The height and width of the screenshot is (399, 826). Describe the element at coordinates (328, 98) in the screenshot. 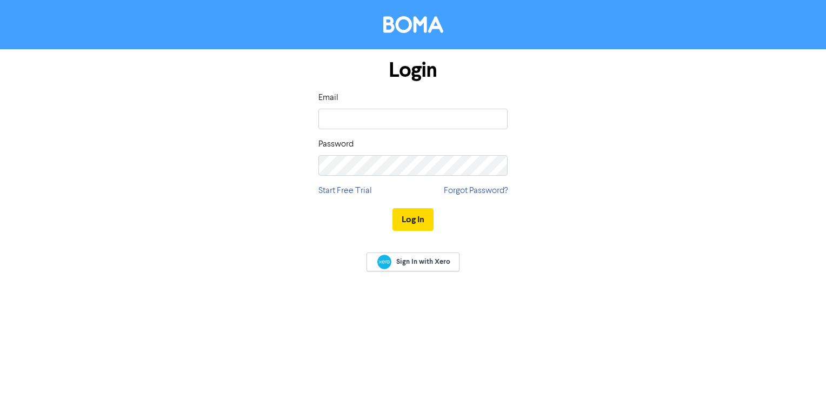

I see `label: Email` at that location.